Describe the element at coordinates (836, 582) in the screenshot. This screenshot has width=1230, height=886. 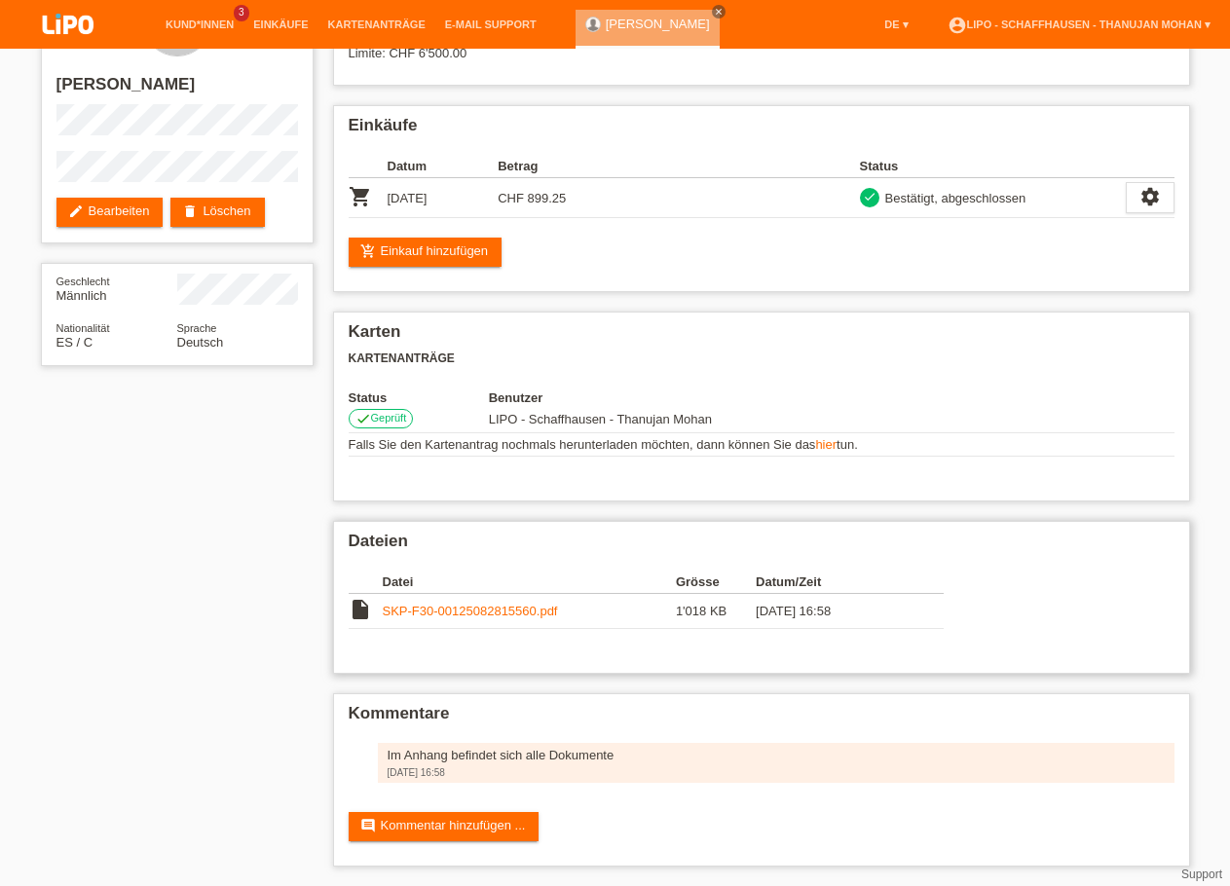
I see `th: Datum/Zeit` at that location.